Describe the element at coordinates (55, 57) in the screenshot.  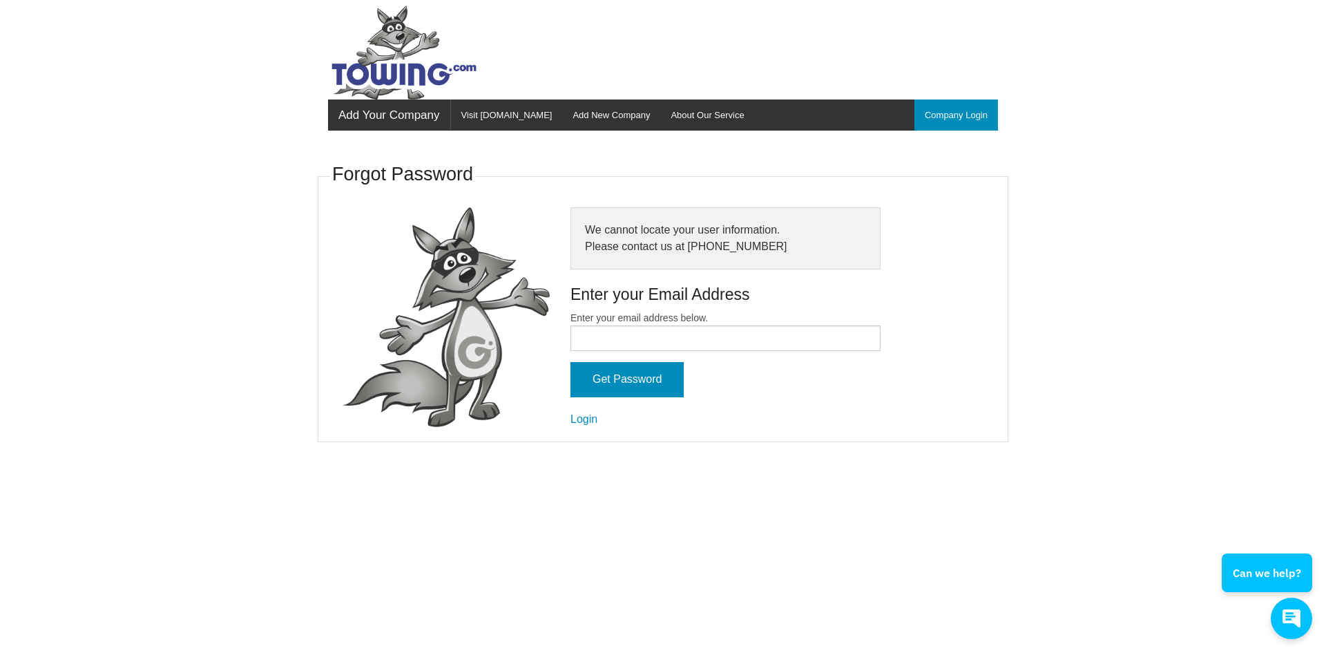
I see `div: Can we help?` at that location.